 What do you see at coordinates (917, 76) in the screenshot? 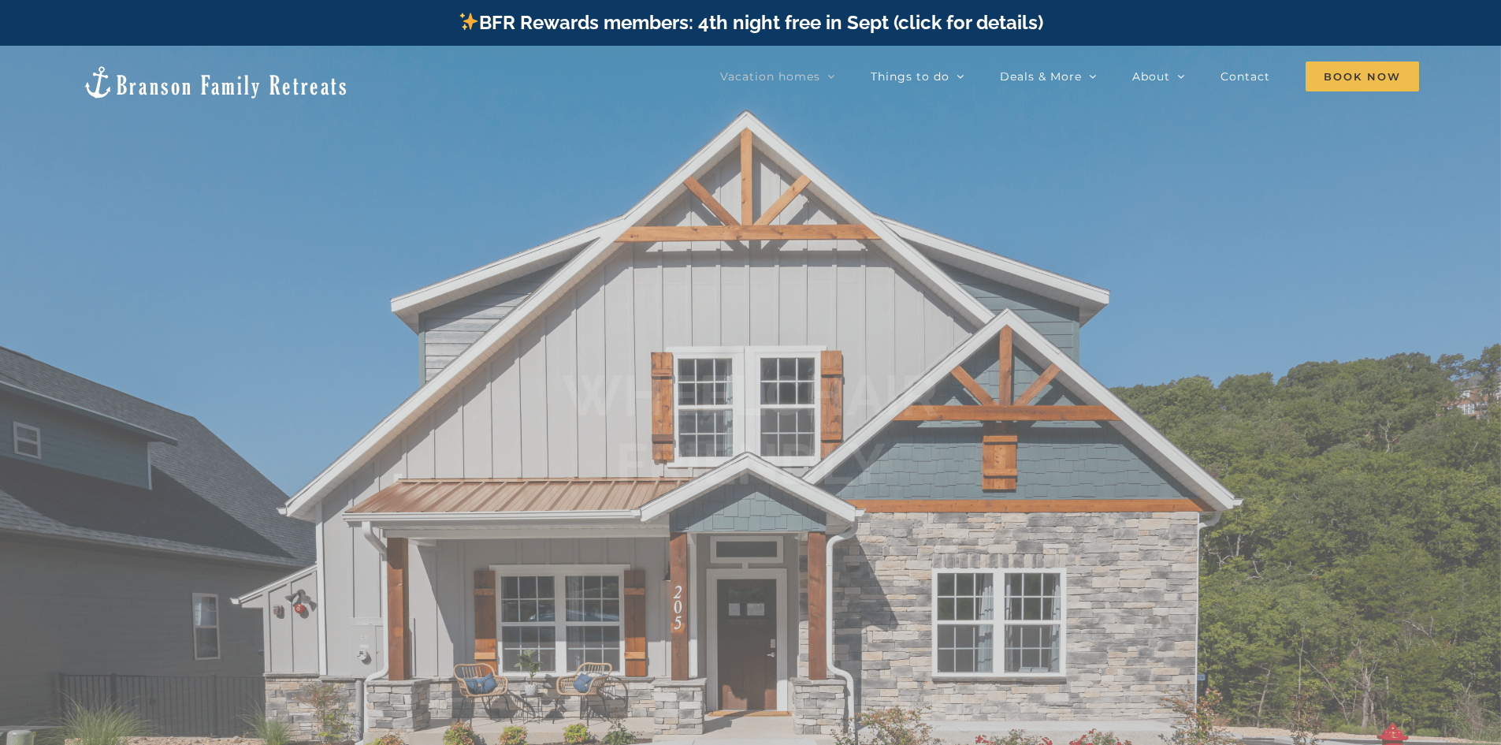
I see `a: Things to do` at bounding box center [917, 76].